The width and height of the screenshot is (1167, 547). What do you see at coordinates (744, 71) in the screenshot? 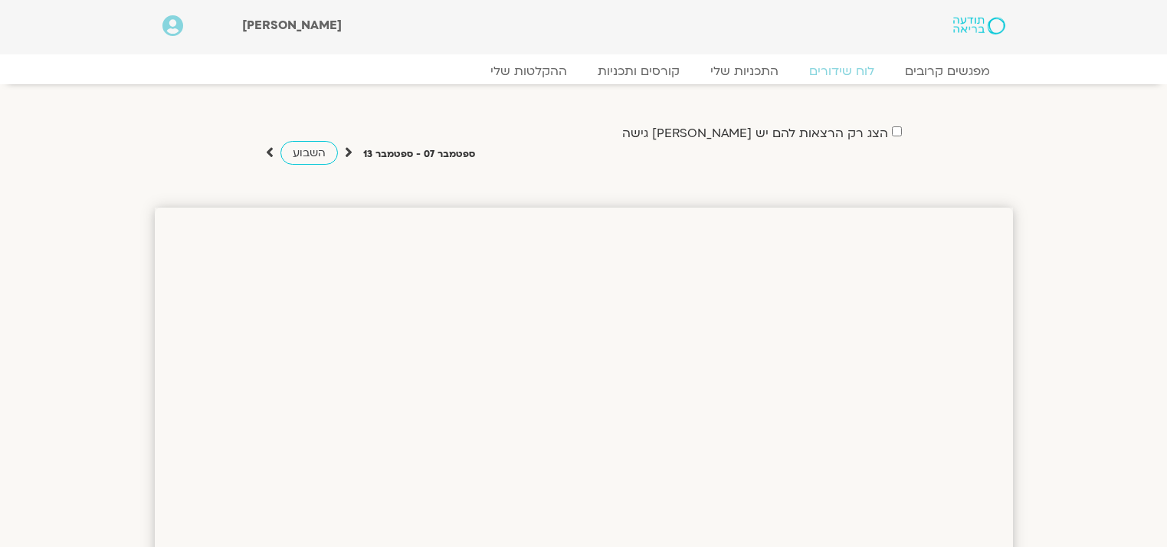
I see `a: התכניות שלי` at bounding box center [744, 71].